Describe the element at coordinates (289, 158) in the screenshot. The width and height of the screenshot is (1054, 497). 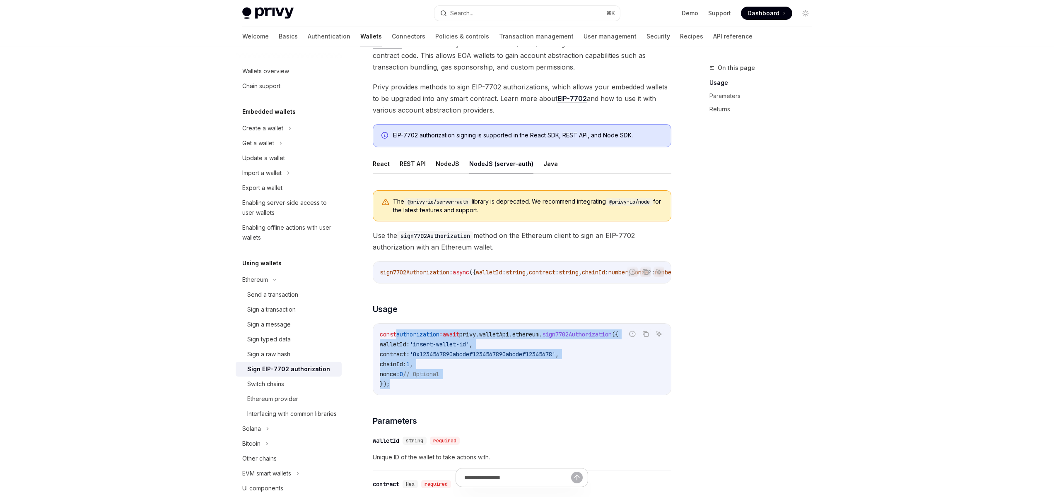
I see `a: Update a wallet` at that location.